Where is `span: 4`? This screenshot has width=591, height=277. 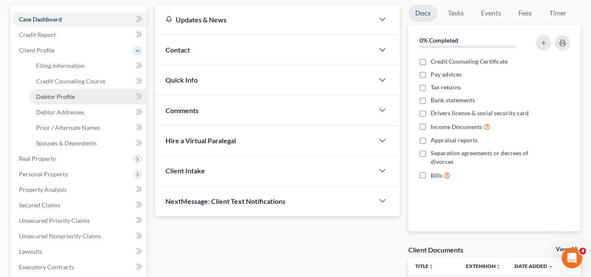
span: 4 is located at coordinates (582, 251).